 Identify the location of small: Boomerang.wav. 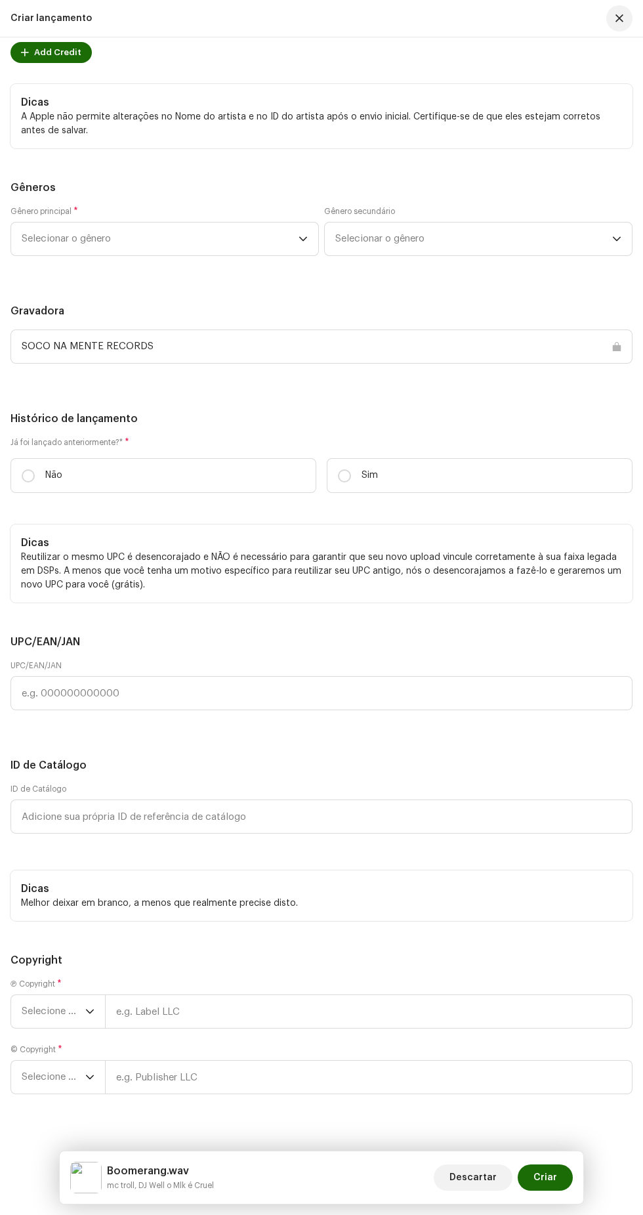
(160, 1185).